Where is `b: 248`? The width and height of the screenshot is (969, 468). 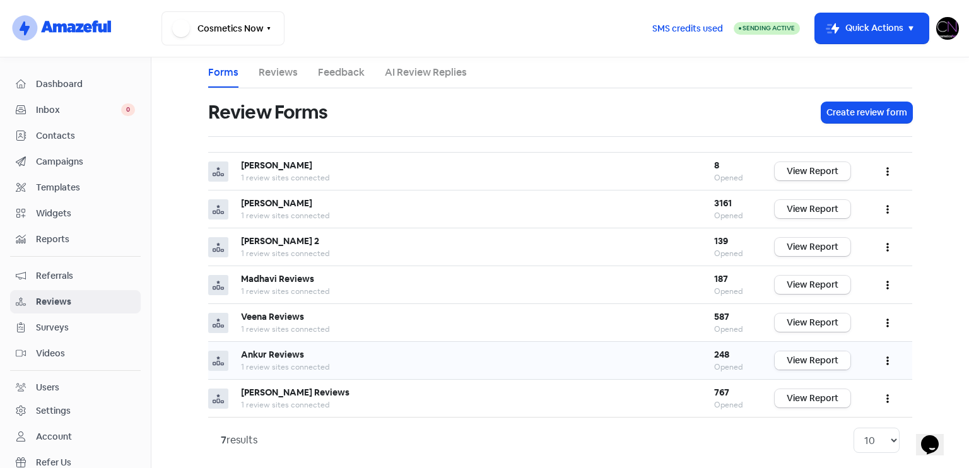
b: 248 is located at coordinates (722, 355).